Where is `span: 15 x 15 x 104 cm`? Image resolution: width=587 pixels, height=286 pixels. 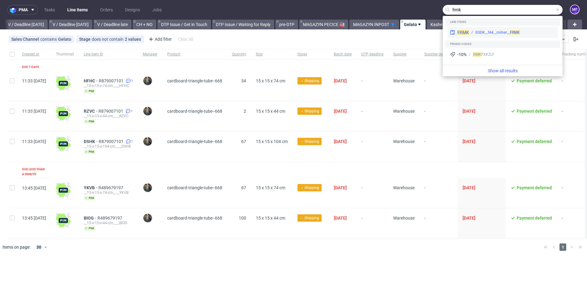 span: 15 x 15 x 104 cm is located at coordinates (272, 141).